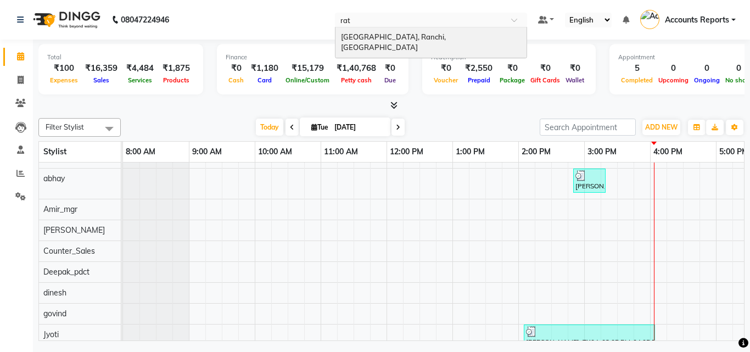 The image size is (750, 352). I want to click on span: Services, so click(140, 80).